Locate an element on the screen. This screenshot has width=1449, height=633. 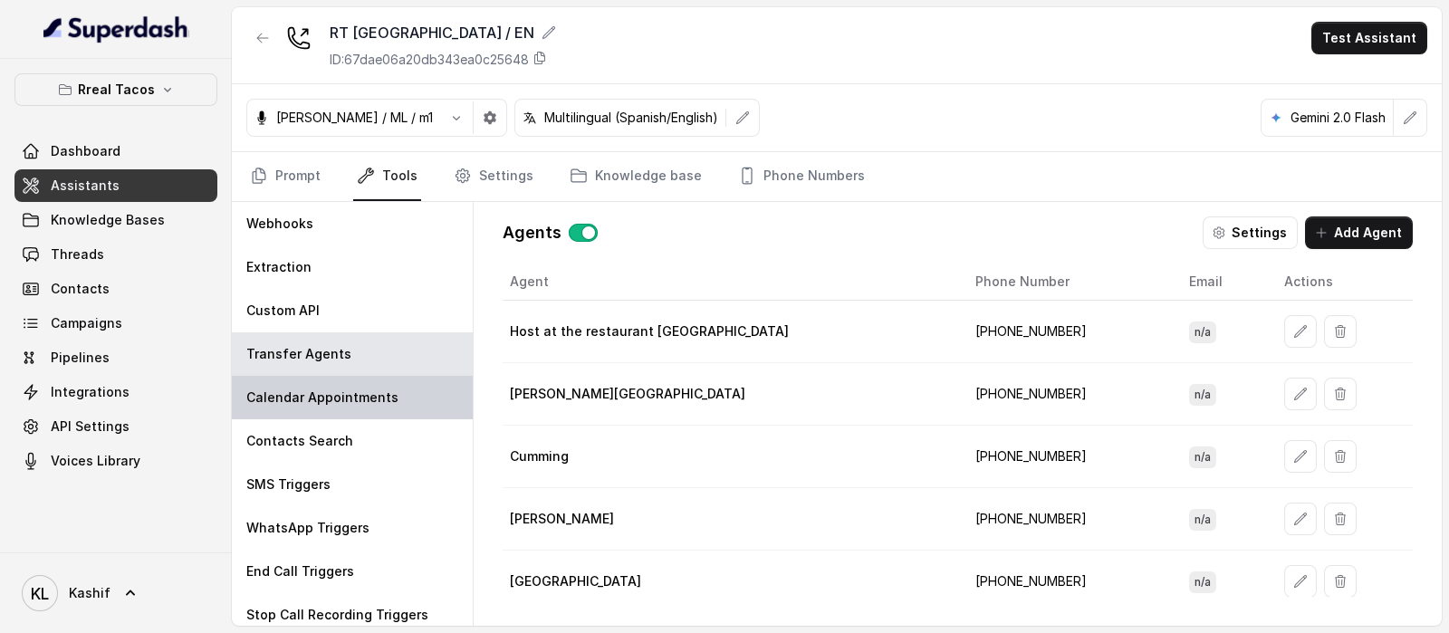
p: Contacts Search is located at coordinates (300, 441).